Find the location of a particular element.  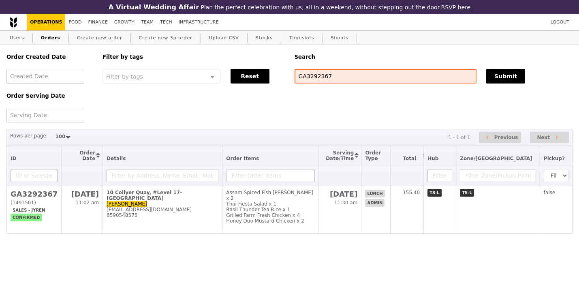

label: Rows per page: is located at coordinates (29, 136).